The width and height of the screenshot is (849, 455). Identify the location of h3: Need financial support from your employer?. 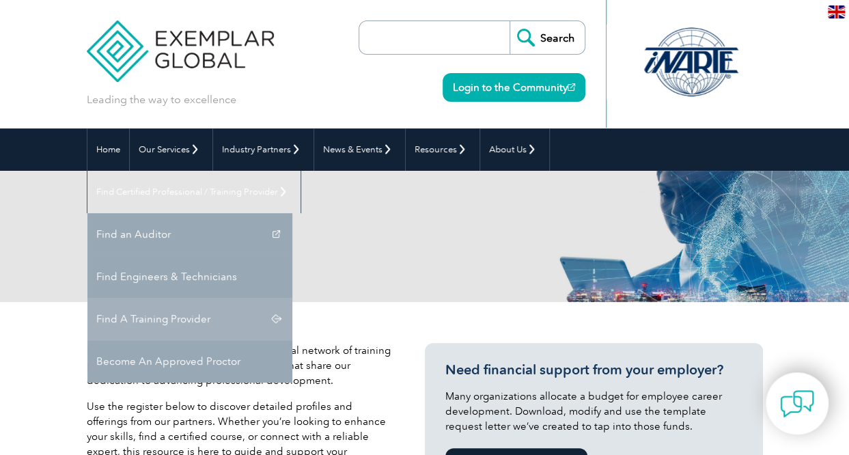
(593, 369).